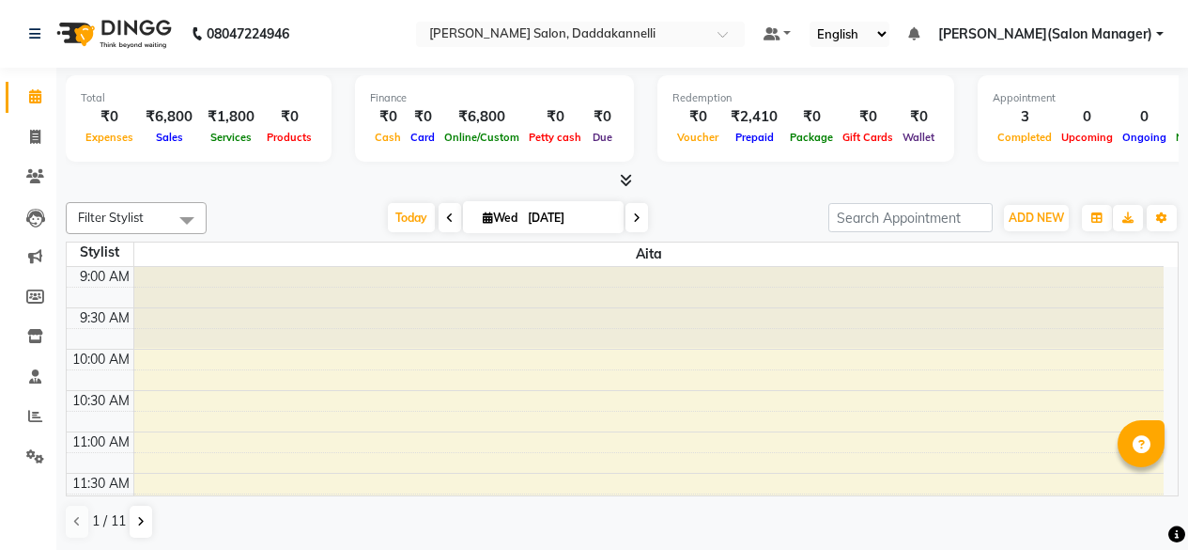 The height and width of the screenshot is (550, 1188). Describe the element at coordinates (423, 137) in the screenshot. I see `span: Card` at that location.